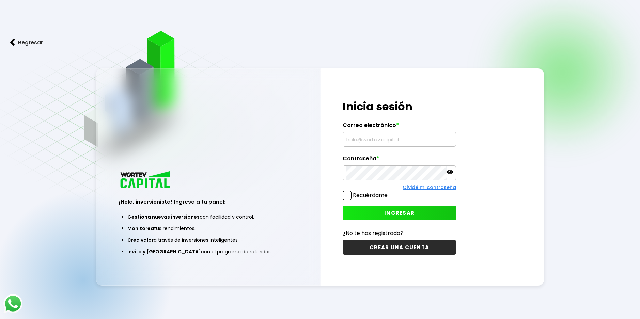 The width and height of the screenshot is (640, 319). I want to click on img: logo_wortev_capital, so click(146, 180).